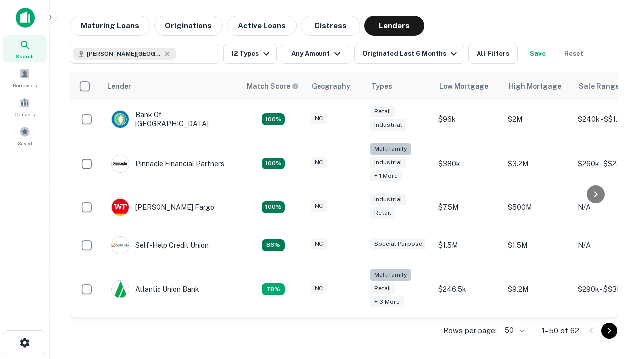  I want to click on th: Capitalize uses an advanced AI algorithm to match your search with the best lender. The match sco..., so click(273, 86).